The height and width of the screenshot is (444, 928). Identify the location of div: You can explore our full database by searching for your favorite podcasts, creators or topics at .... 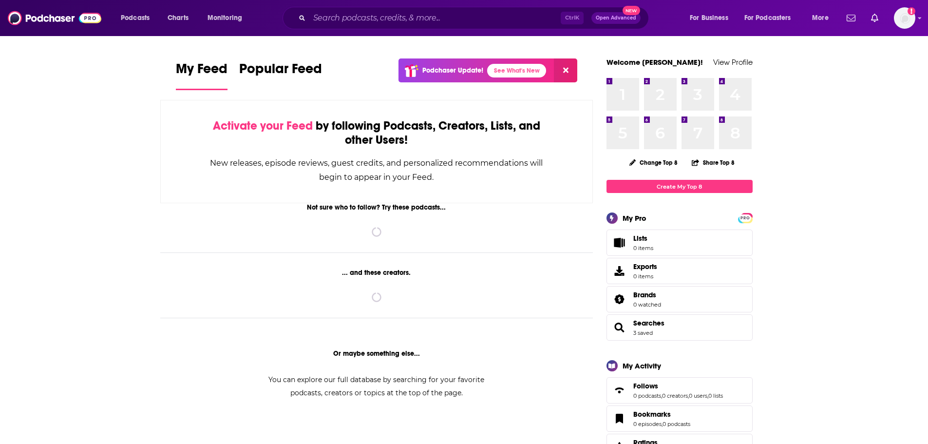
(377, 386).